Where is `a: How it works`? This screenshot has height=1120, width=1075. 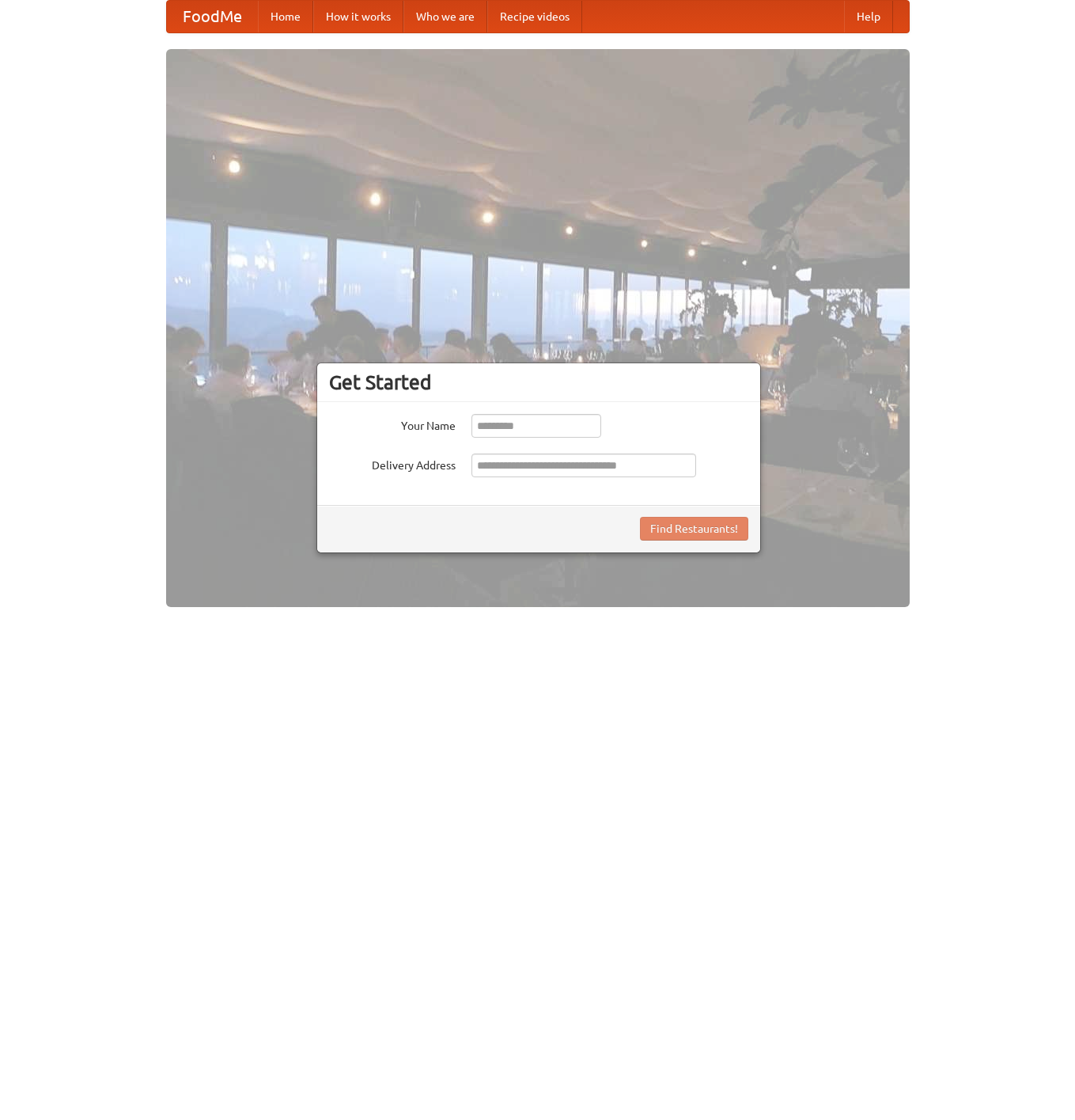 a: How it works is located at coordinates (359, 17).